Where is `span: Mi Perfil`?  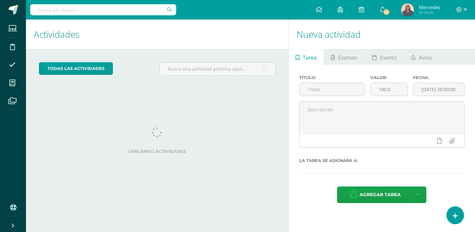 span: Mi Perfil is located at coordinates (430, 12).